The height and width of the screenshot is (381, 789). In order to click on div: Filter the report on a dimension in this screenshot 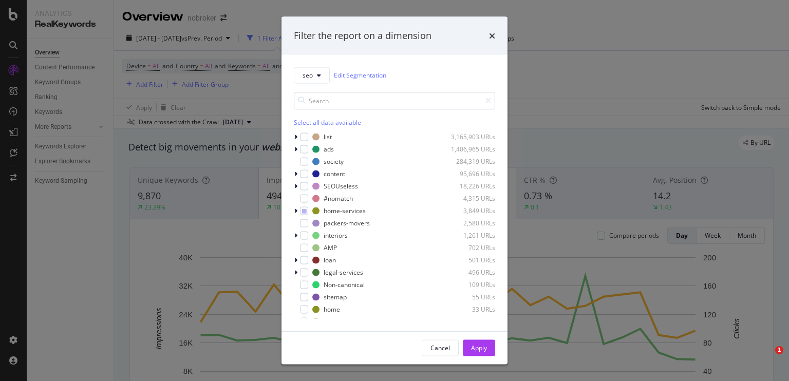, I will do `click(363, 36)`.